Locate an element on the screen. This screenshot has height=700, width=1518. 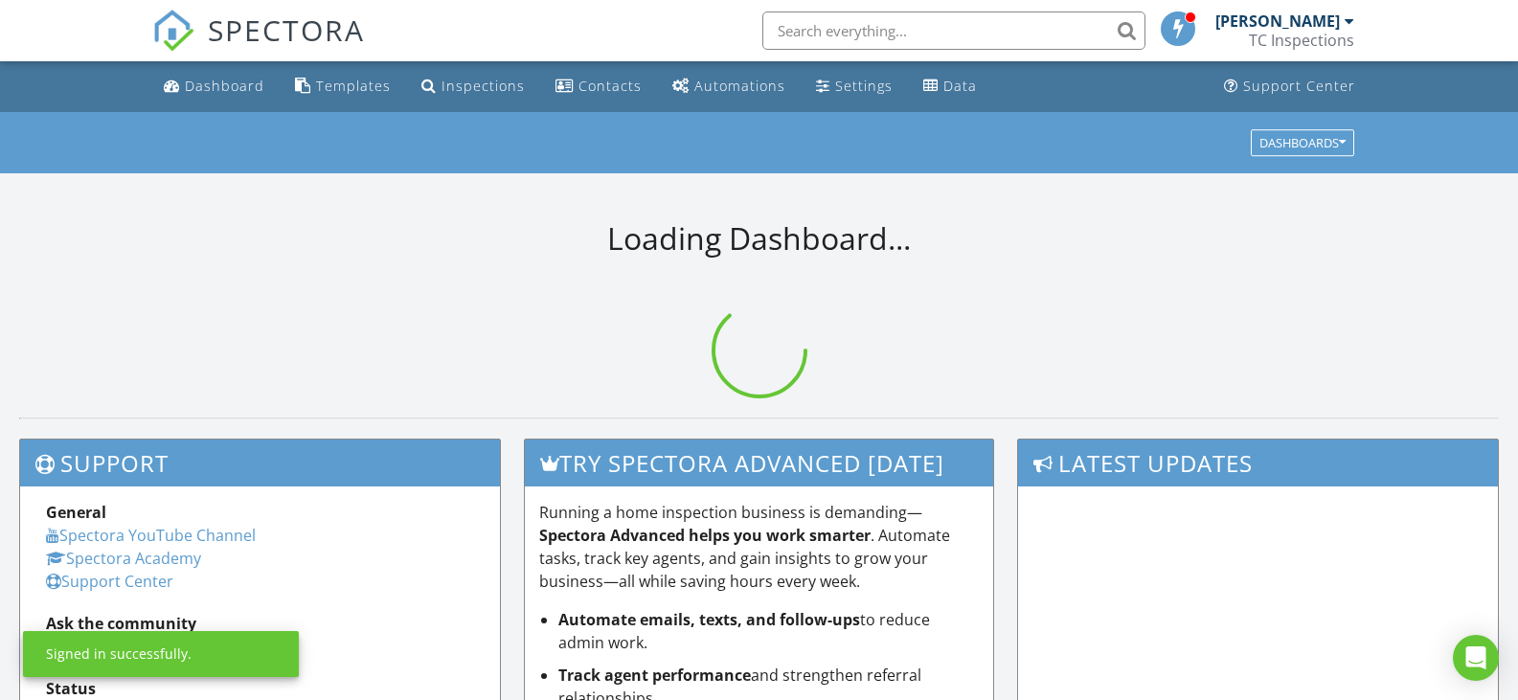
div: Signed in successfully. is located at coordinates (119, 654).